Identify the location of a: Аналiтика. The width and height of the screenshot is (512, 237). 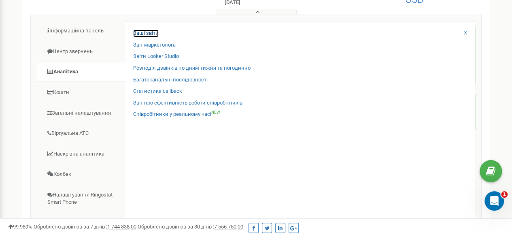
(81, 72).